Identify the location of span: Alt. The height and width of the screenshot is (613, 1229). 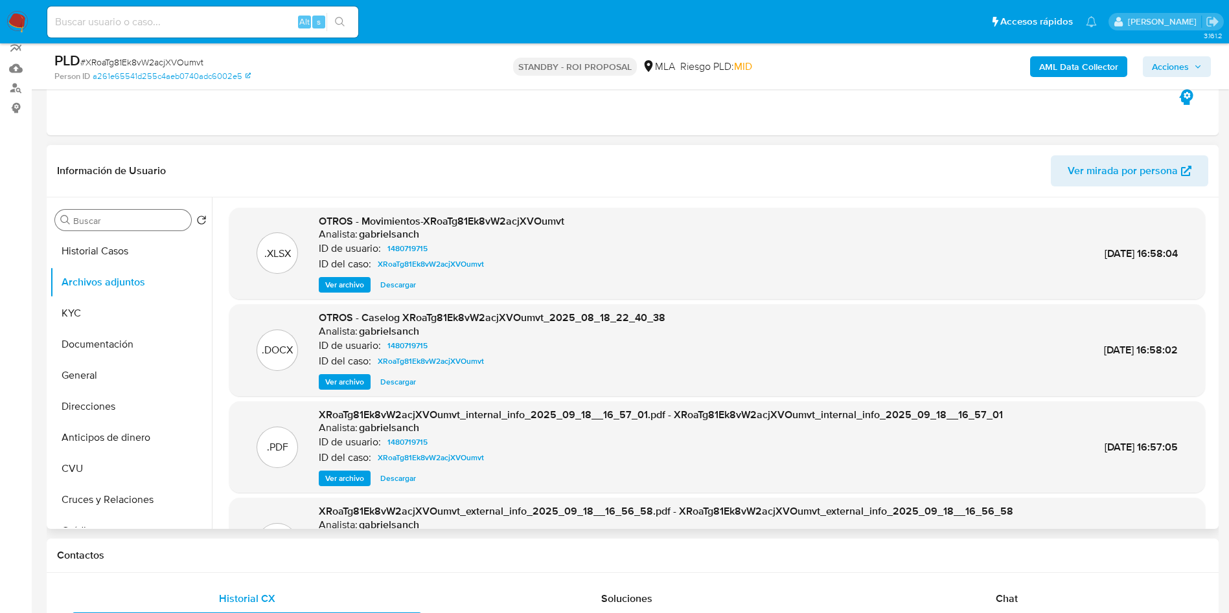
(304, 21).